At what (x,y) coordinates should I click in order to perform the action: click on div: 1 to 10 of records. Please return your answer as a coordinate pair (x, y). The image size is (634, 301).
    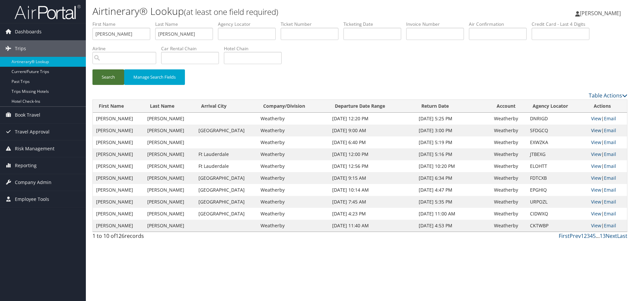
    Looking at the image, I should click on (156, 237).